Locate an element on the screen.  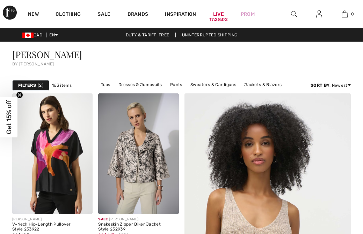
span: Sale is located at coordinates (103, 219).